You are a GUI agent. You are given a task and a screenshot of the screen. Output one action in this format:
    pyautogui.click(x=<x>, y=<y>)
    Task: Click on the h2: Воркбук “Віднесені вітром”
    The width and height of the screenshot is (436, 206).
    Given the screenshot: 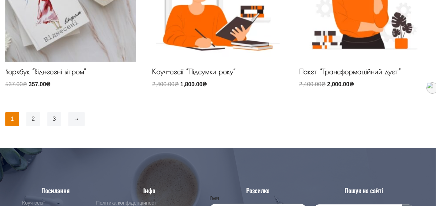 What is the action you would take?
    pyautogui.click(x=71, y=73)
    